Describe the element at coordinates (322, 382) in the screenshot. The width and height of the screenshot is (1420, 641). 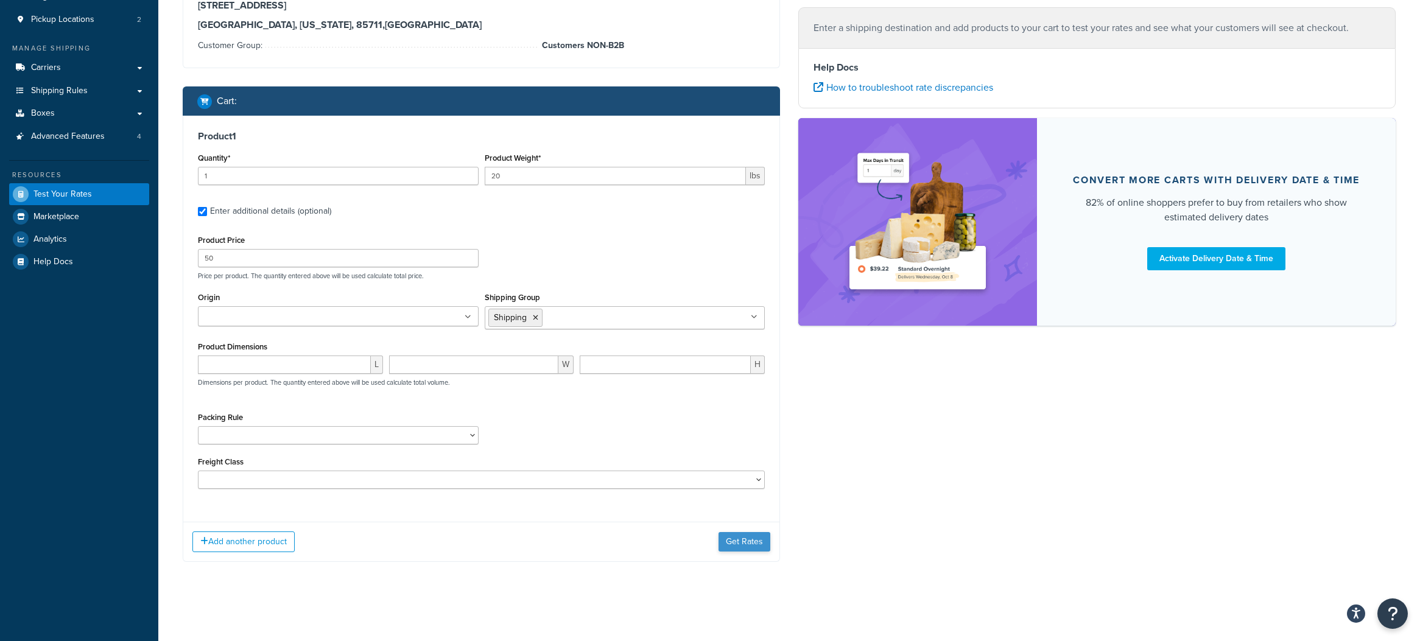
I see `p: Dimensions per product. The quantity entered above will be used calculate total volume.` at that location.